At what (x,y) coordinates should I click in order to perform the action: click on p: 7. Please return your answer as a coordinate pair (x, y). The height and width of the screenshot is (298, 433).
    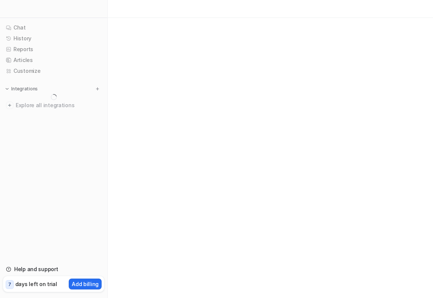
    Looking at the image, I should click on (10, 284).